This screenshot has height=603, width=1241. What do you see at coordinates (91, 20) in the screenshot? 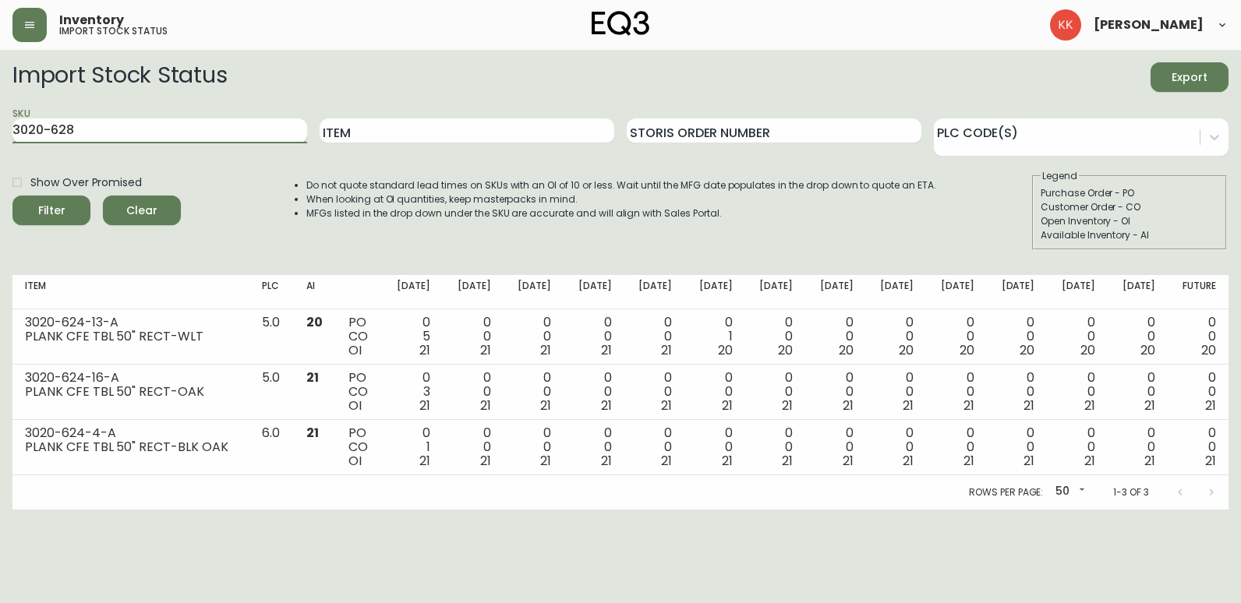
I see `span: Inventory` at bounding box center [91, 20].